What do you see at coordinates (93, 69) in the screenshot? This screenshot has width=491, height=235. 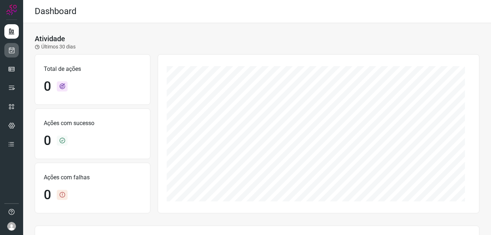 I see `p: Total de ações` at bounding box center [93, 69].